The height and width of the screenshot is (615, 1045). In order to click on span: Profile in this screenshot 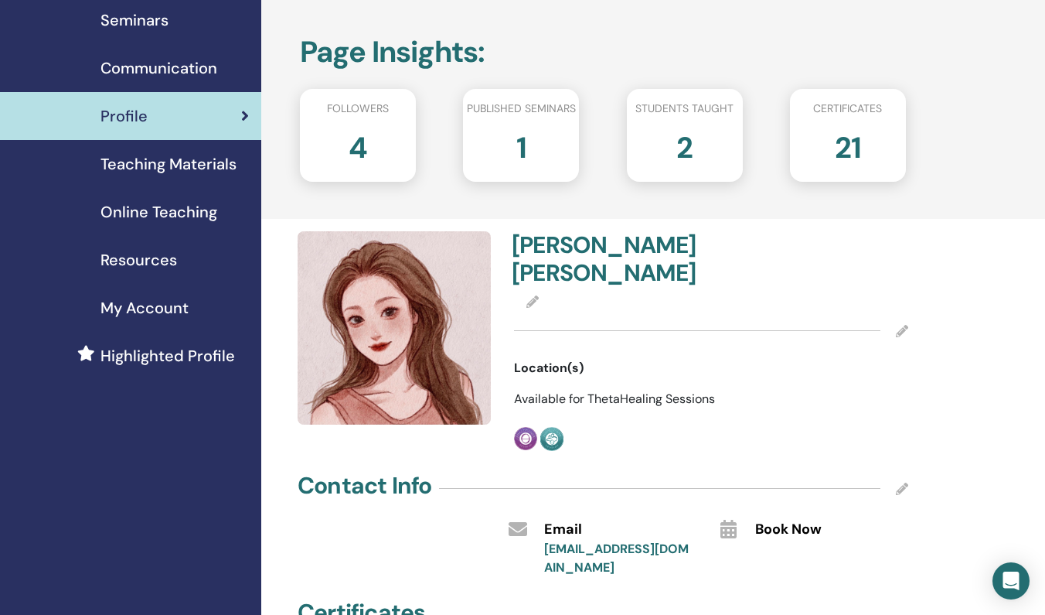, I will do `click(124, 116)`.